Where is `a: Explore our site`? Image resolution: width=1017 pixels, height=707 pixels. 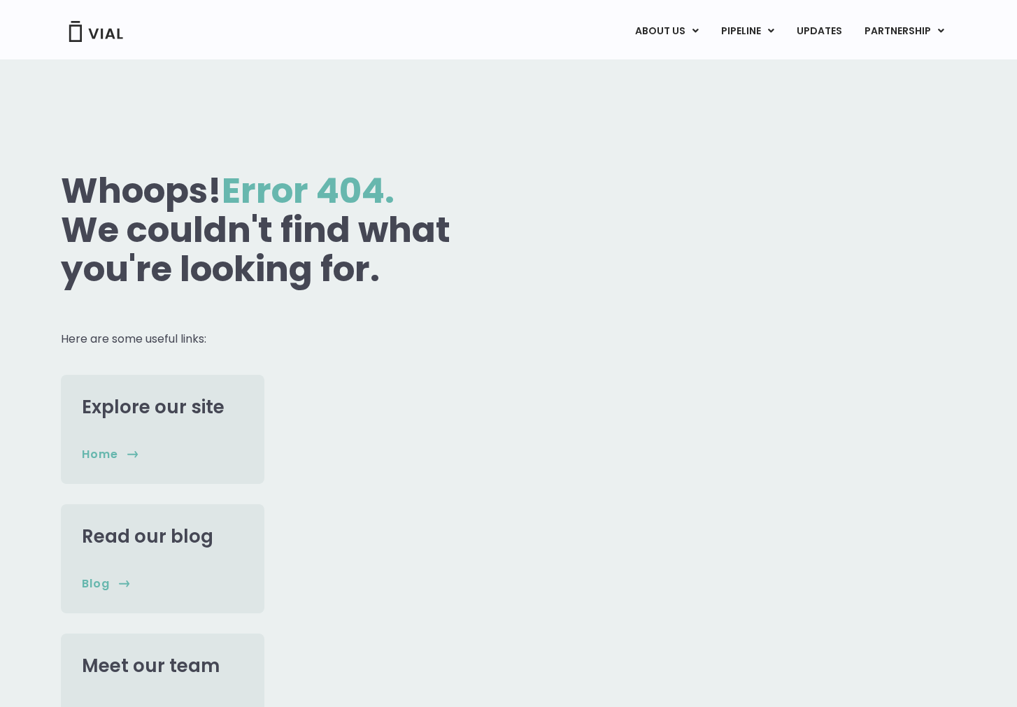
a: Explore our site is located at coordinates (153, 407).